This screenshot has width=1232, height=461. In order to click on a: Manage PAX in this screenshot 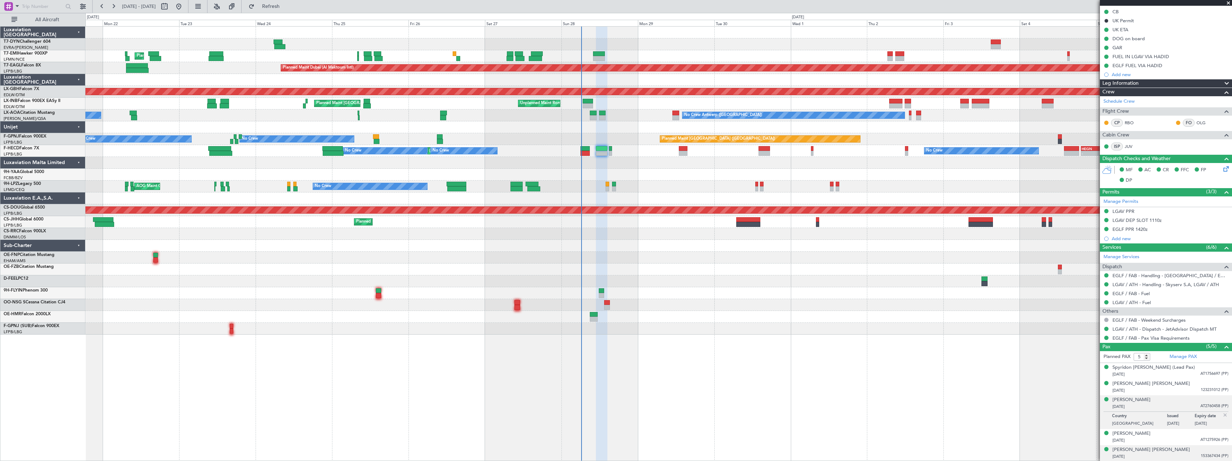, I will do `click(1183, 357)`.